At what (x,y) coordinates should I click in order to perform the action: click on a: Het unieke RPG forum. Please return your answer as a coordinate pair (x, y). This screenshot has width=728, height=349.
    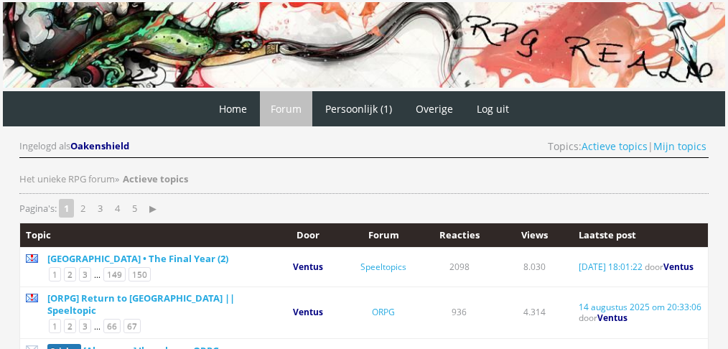
    Looking at the image, I should click on (67, 179).